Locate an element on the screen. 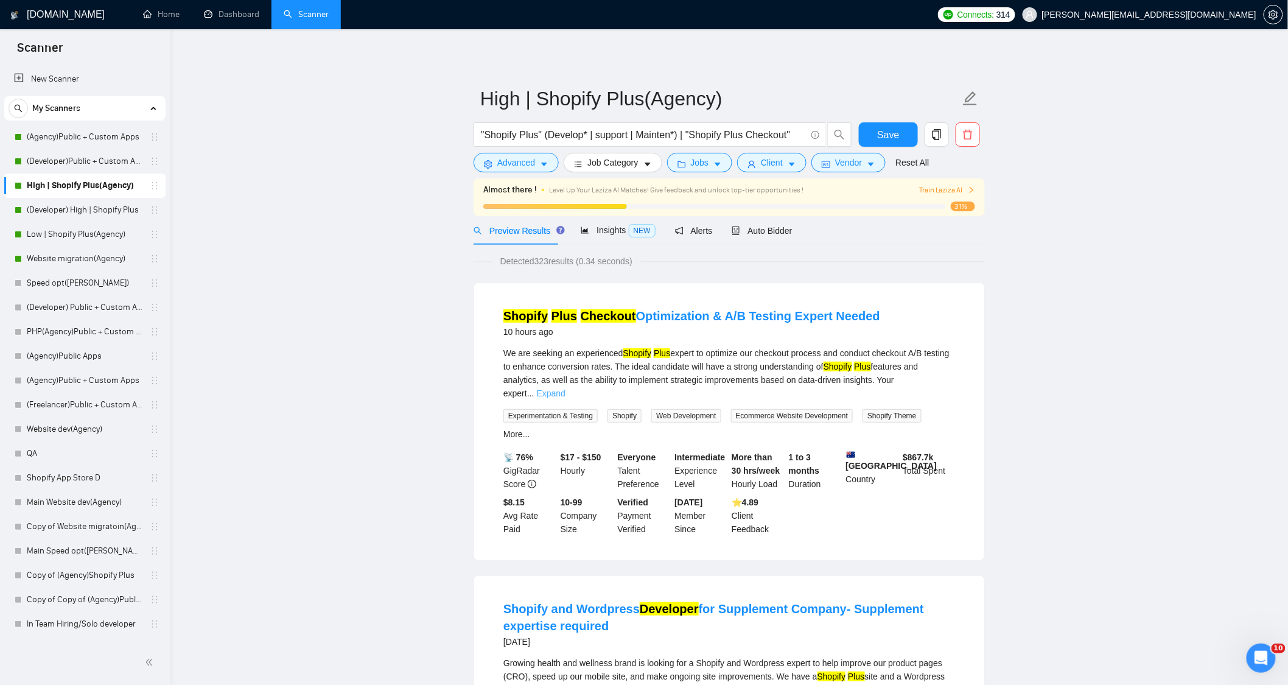 The image size is (1288, 685). b: 📡 76% is located at coordinates (518, 457).